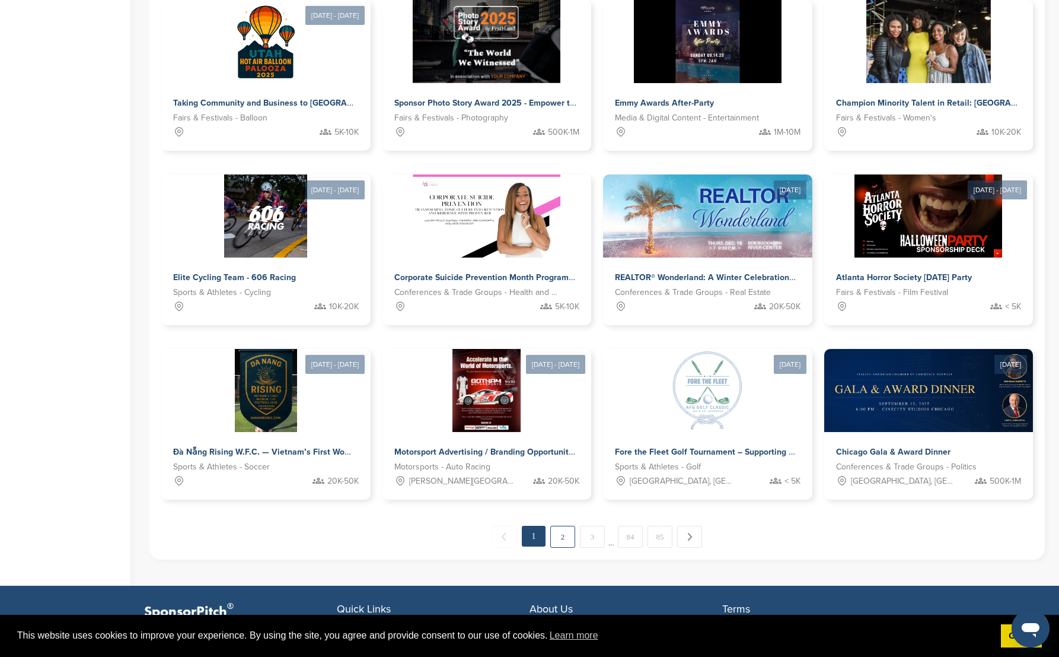 This screenshot has height=657, width=1059. Describe the element at coordinates (240, 612) in the screenshot. I see `p: SponsorPitch` at that location.